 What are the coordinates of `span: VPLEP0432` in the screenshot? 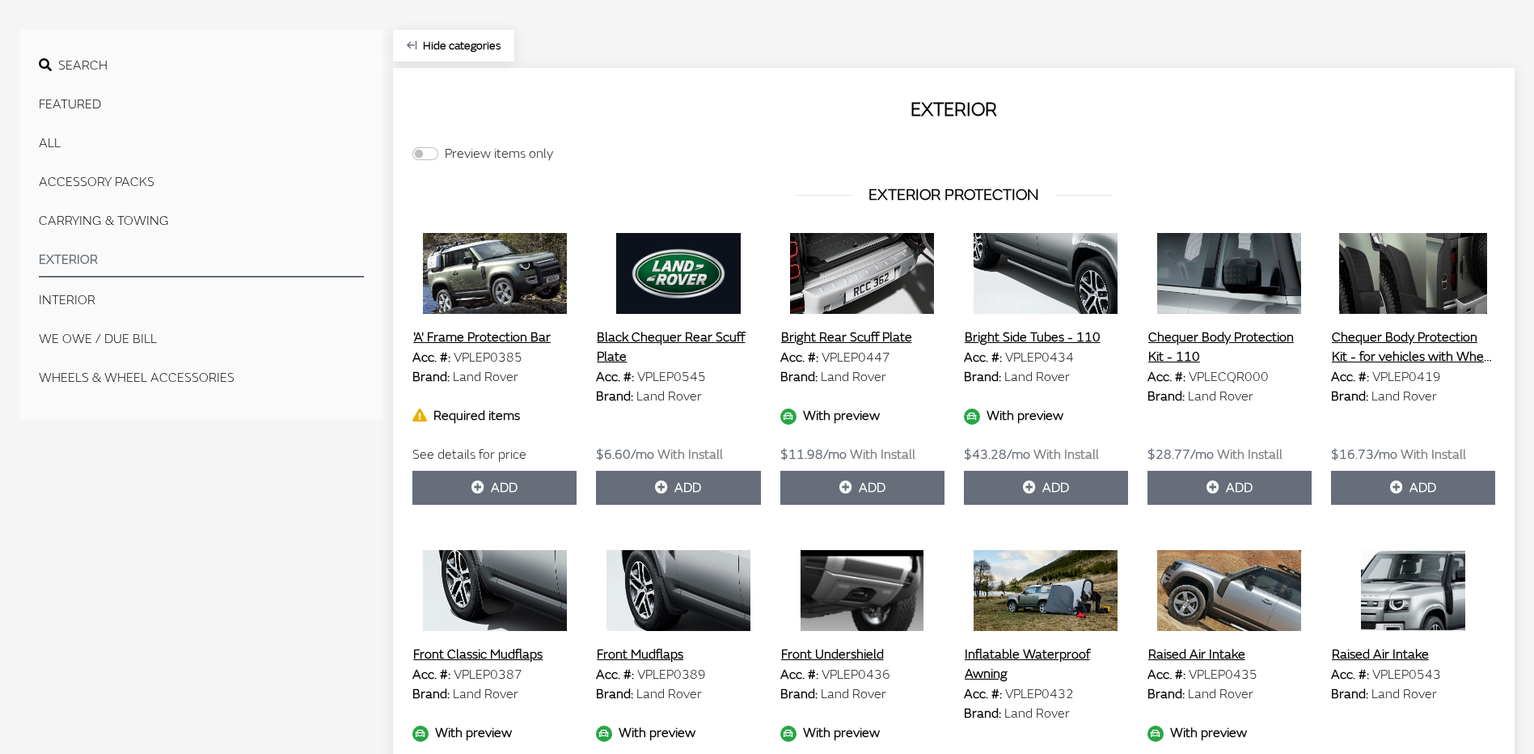 It's located at (1039, 694).